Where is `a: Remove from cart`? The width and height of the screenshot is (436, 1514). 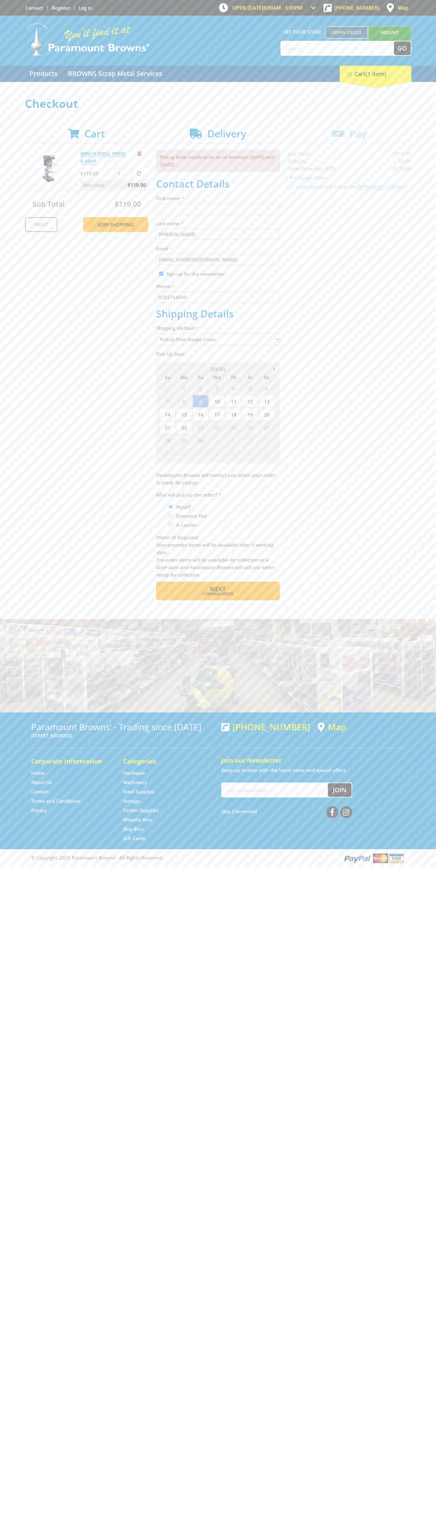 a: Remove from cart is located at coordinates (139, 154).